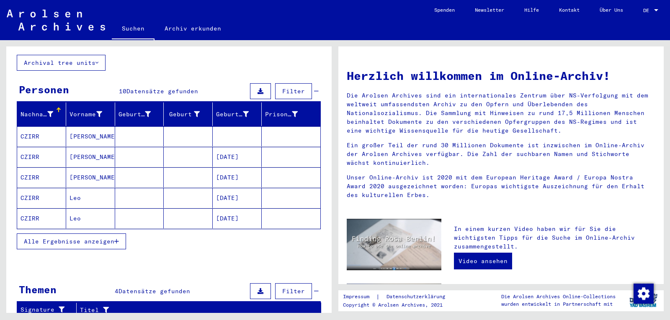  What do you see at coordinates (501, 113) in the screenshot?
I see `p: Die Arolsen Archives sind ein internationales Zentrum über NS-Verfolgung mit dem weltweit umfasse...` at bounding box center [501, 113].